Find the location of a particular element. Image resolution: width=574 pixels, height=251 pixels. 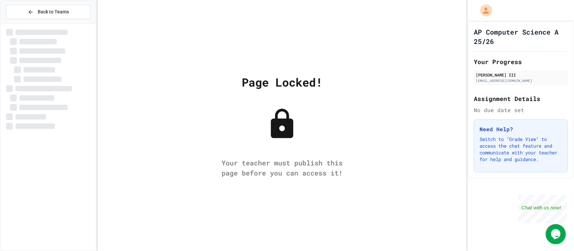

div: No due date set is located at coordinates (520, 110).